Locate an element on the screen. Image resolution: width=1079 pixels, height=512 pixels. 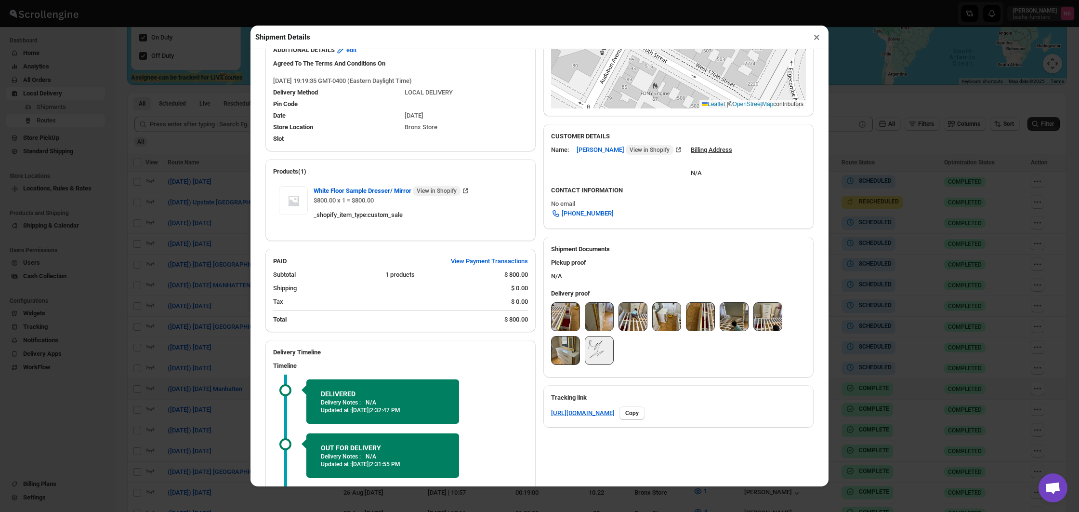
img: 7e-S7MmqJs_vl1Smj-LmeFM.png is located at coordinates (599, 350).